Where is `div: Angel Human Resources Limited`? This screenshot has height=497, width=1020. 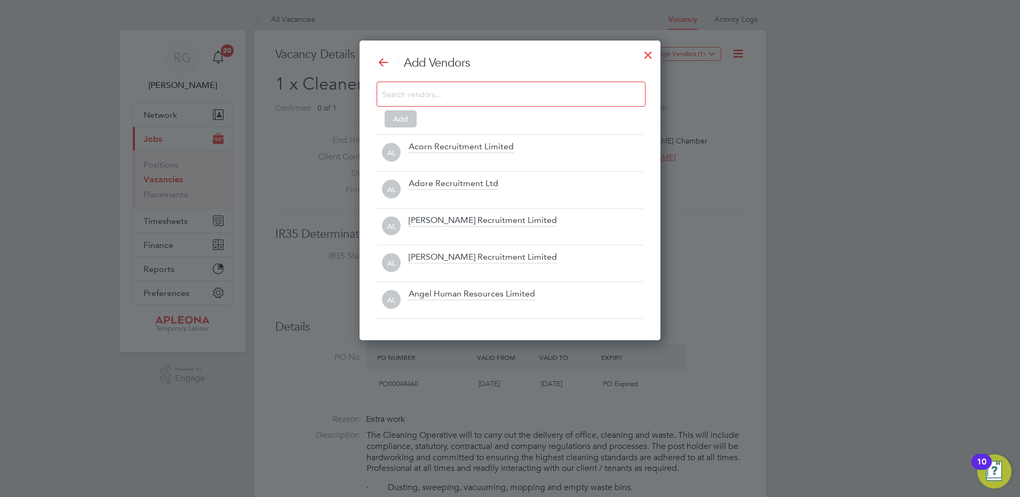
div: Angel Human Resources Limited is located at coordinates (471, 294).